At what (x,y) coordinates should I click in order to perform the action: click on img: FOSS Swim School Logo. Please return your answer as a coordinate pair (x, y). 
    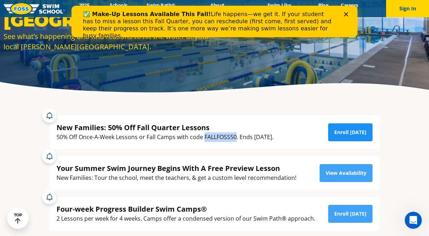
    Looking at the image, I should click on (34, 9).